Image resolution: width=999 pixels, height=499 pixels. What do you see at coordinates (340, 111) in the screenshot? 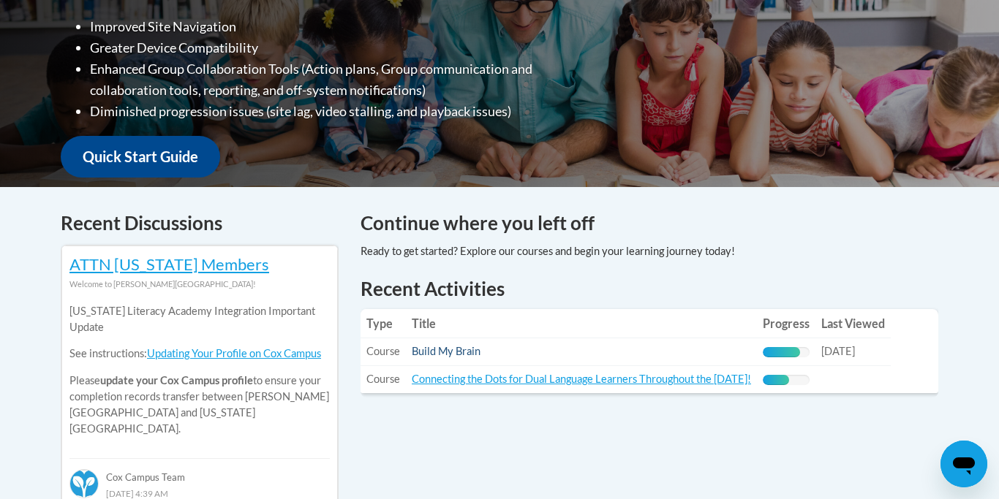
I see `li: Diminished progression issues (site lag, video stalling, and playback issues)` at bounding box center [340, 111].